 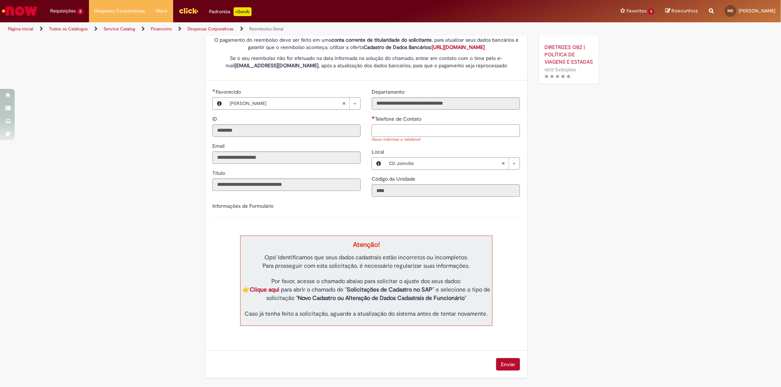 What do you see at coordinates (684, 11) in the screenshot?
I see `span: Rascunhos` at bounding box center [684, 11].